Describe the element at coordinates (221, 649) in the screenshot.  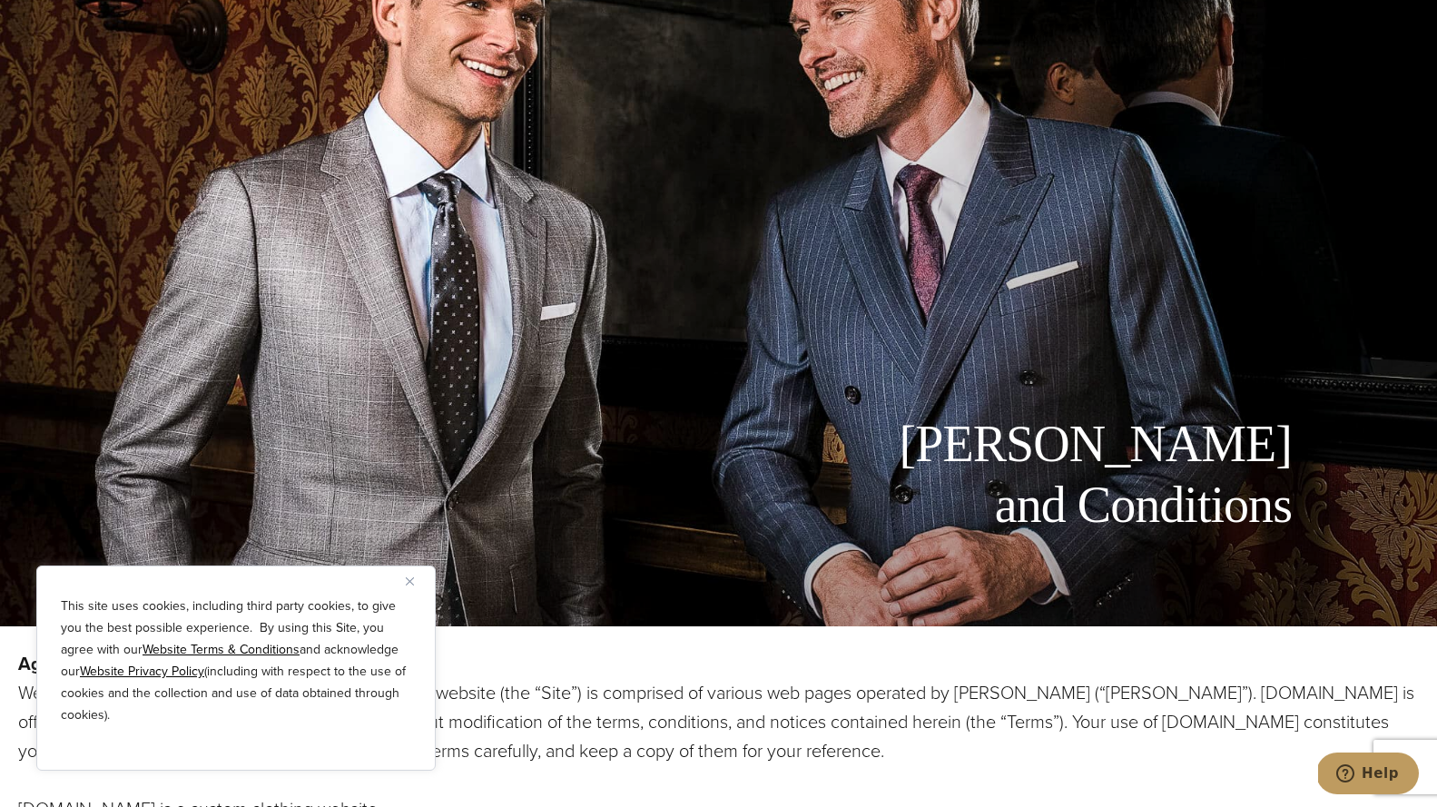
I see `a: Website Terms & Conditions` at that location.